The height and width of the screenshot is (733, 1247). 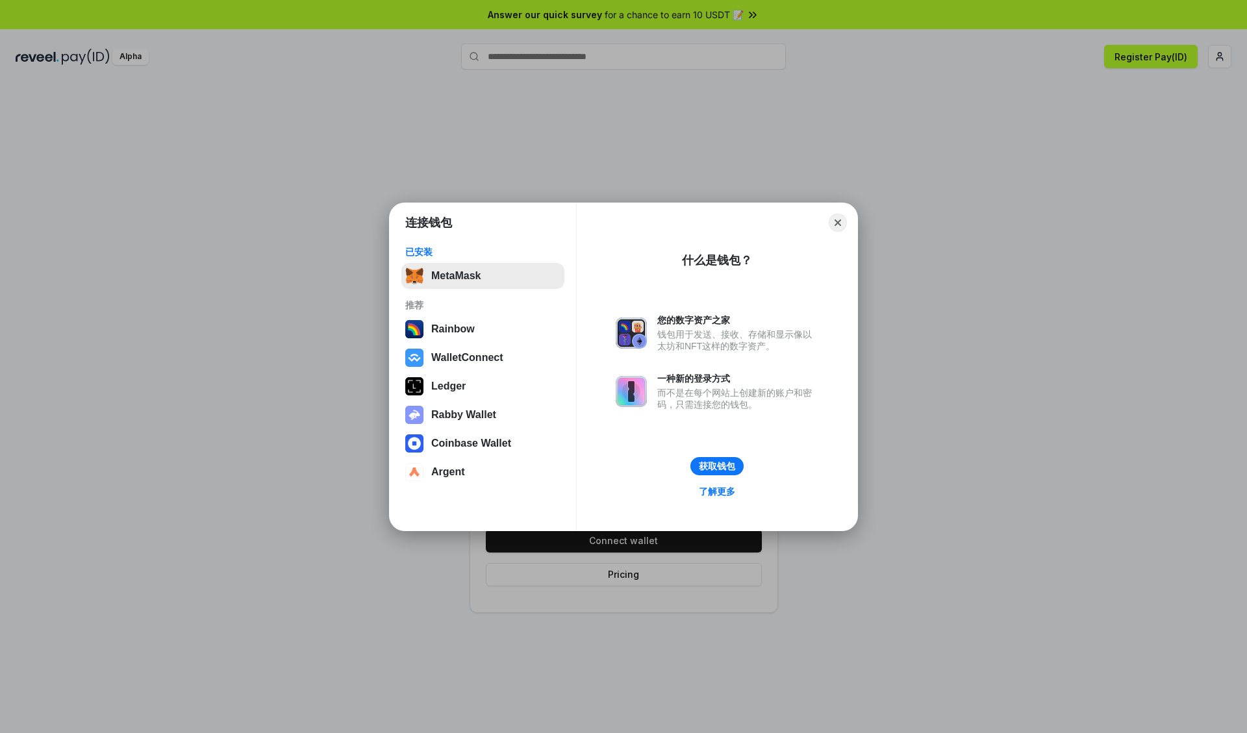 What do you see at coordinates (738, 320) in the screenshot?
I see `div: 您的数字资产之家` at bounding box center [738, 320].